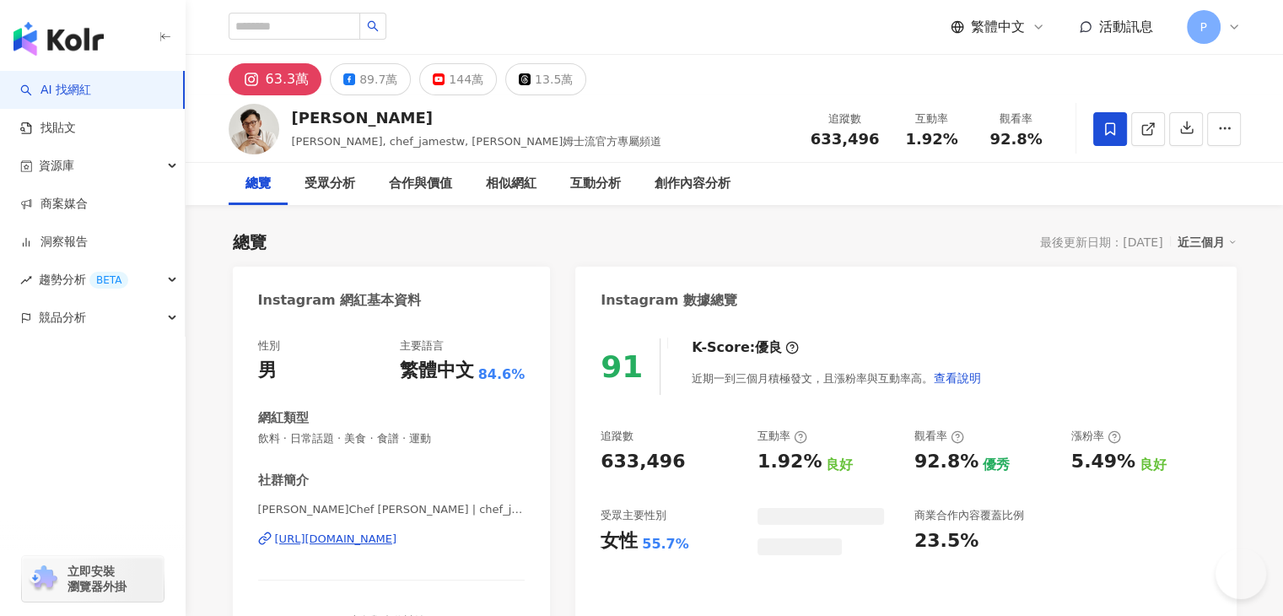 Image resolution: width=1283 pixels, height=616 pixels. I want to click on span: search, so click(373, 26).